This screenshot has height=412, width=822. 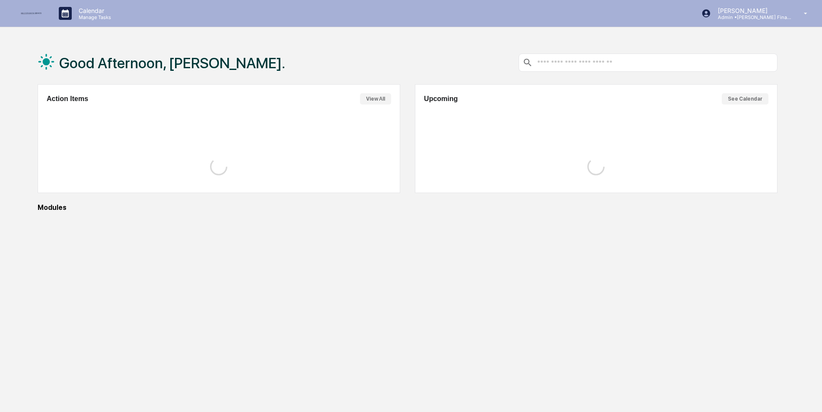 What do you see at coordinates (93, 17) in the screenshot?
I see `p: Manage Tasks` at bounding box center [93, 17].